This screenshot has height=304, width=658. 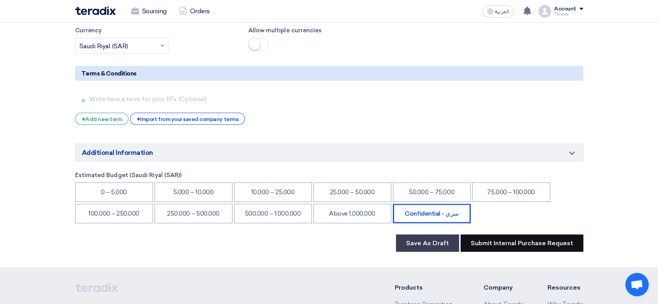 What do you see at coordinates (427, 288) in the screenshot?
I see `li: Products` at bounding box center [427, 288].